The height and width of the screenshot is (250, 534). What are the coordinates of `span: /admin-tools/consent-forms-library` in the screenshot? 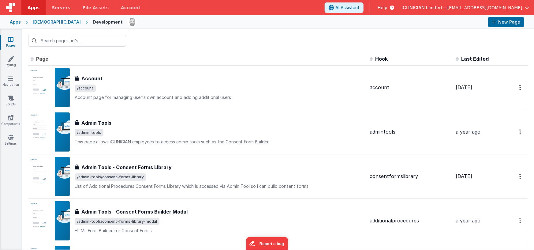 It's located at (110, 177).